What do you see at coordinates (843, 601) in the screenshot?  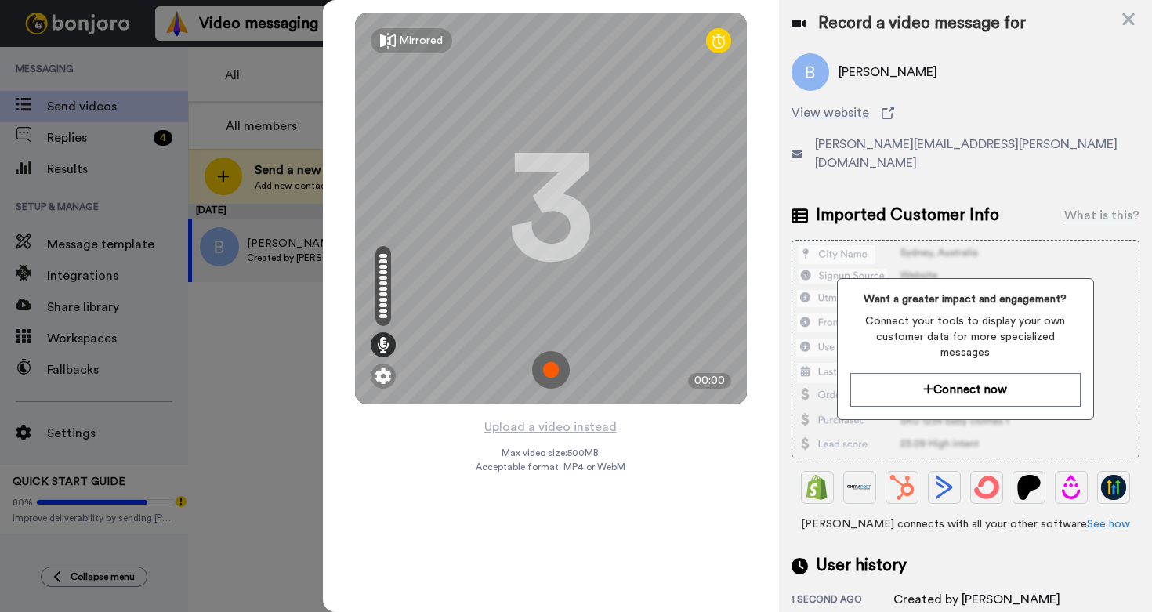 I see `div: 1 second ago` at bounding box center [843, 601].